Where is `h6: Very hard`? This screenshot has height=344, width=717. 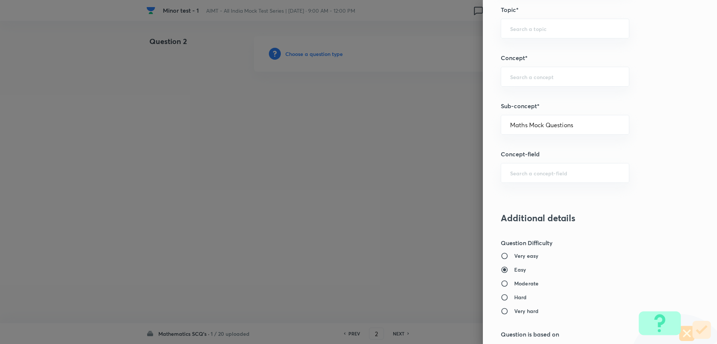 h6: Very hard is located at coordinates (526, 311).